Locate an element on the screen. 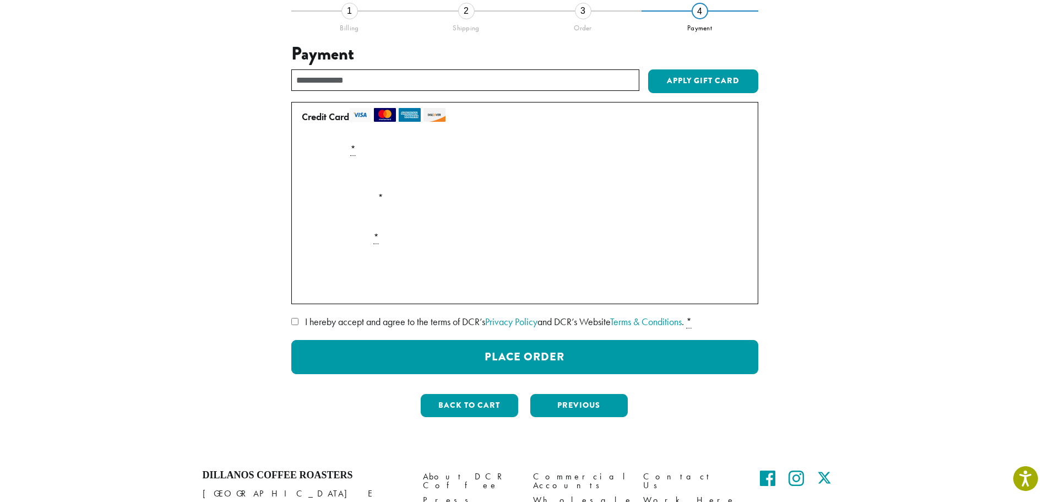 Image resolution: width=1049 pixels, height=502 pixels. div: Payment is located at coordinates (700, 26).